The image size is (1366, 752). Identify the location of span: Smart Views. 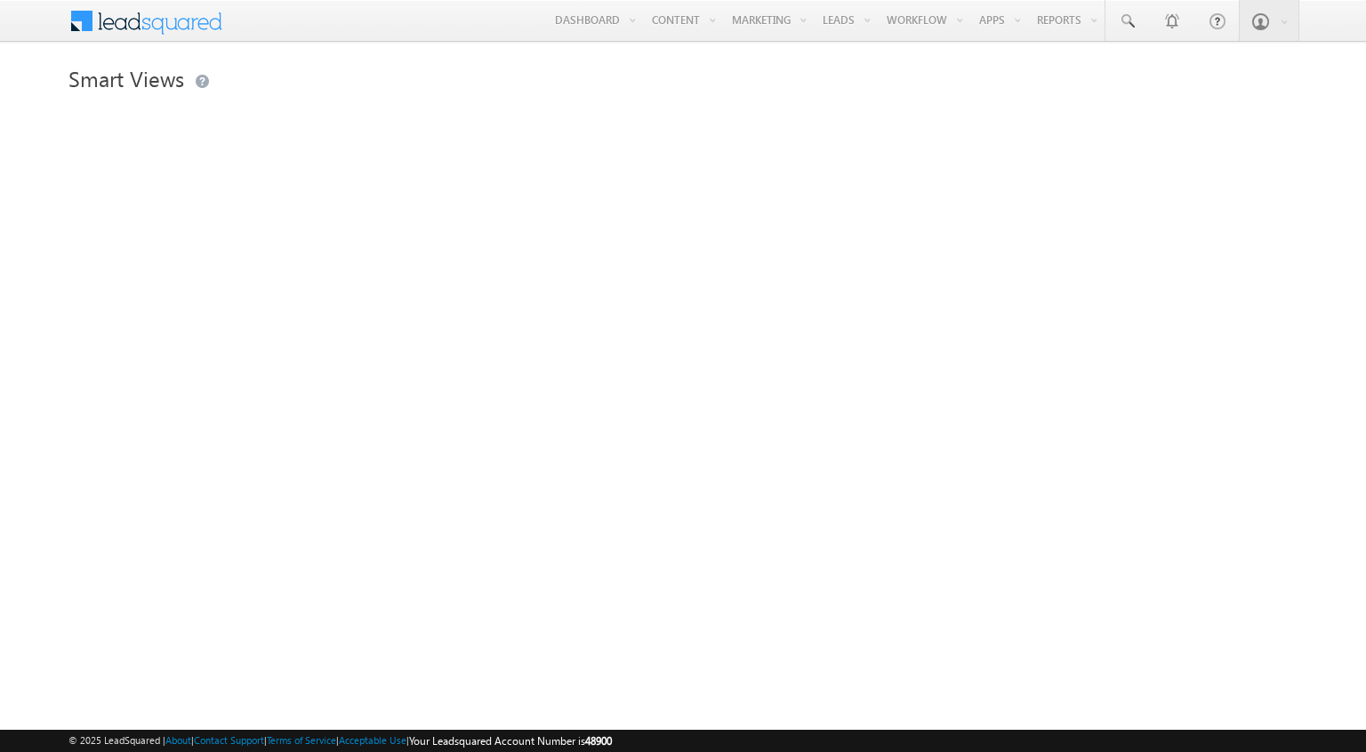
(126, 78).